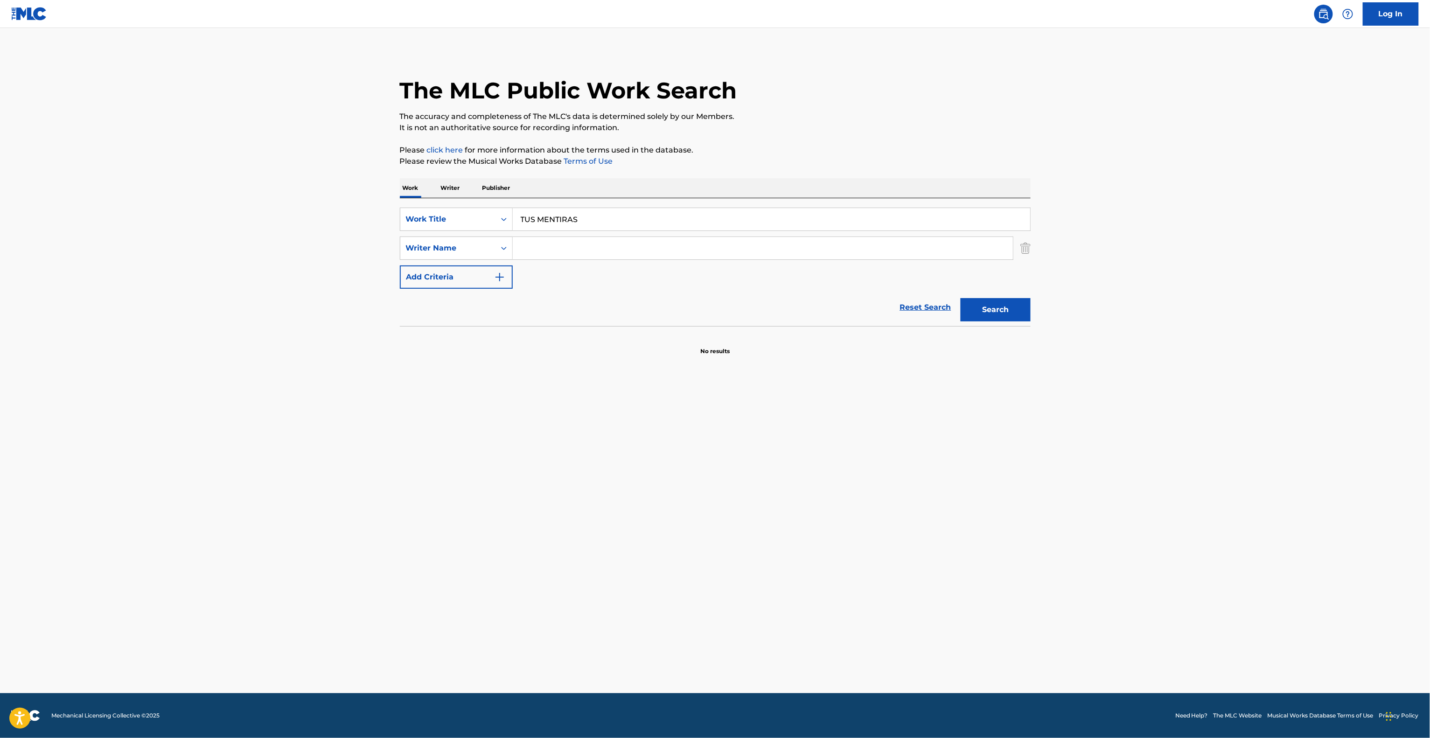 This screenshot has height=738, width=1430. I want to click on img: Delete Criterion, so click(1026, 248).